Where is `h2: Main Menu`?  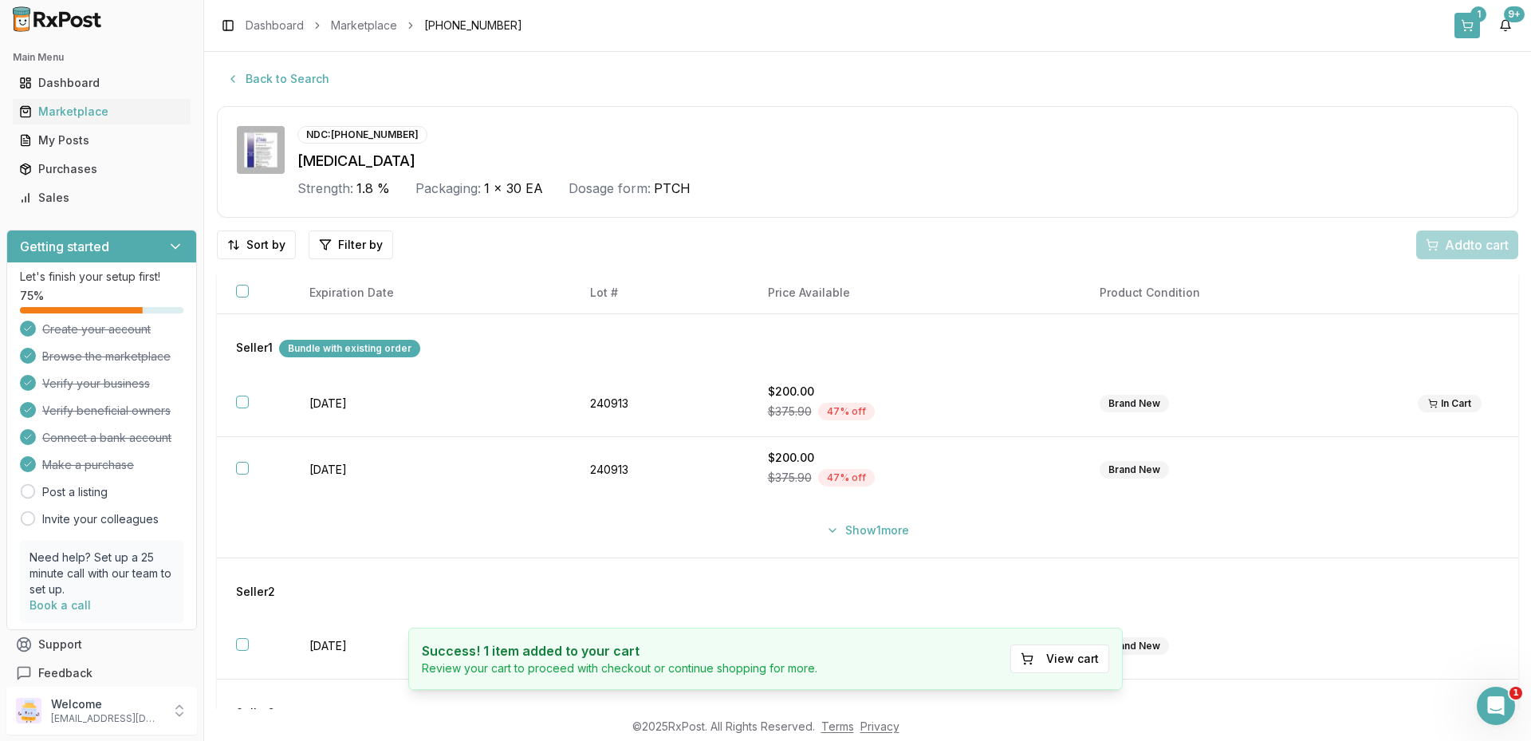 h2: Main Menu is located at coordinates (101, 57).